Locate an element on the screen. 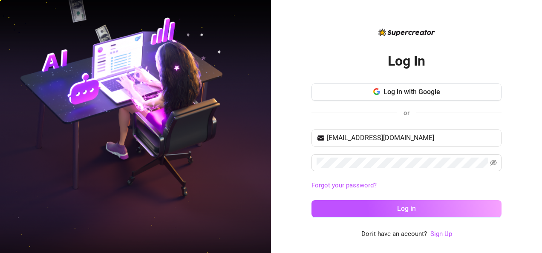 This screenshot has width=542, height=253. img: logo-BBDzfeDw.svg is located at coordinates (406, 32).